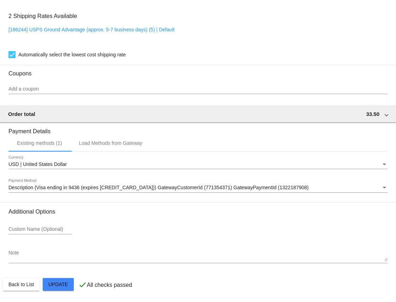 This screenshot has height=302, width=396. I want to click on a: [186244] USPS Ground Advantage (approx. 5-7 business days) (5) | Default, so click(91, 30).